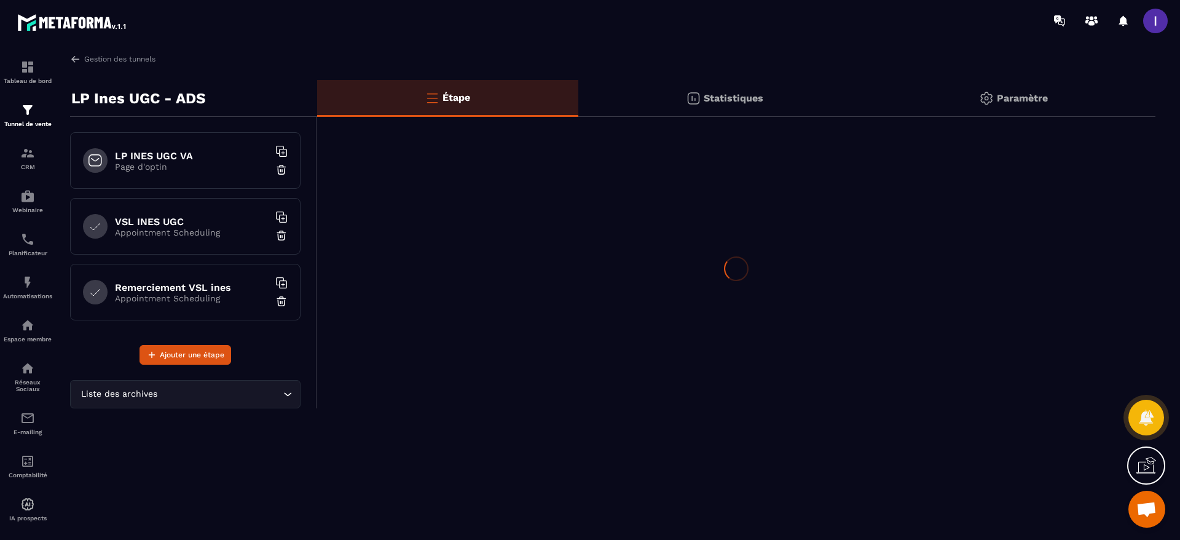 The height and width of the screenshot is (540, 1180). What do you see at coordinates (28, 418) in the screenshot?
I see `img: email` at bounding box center [28, 418].